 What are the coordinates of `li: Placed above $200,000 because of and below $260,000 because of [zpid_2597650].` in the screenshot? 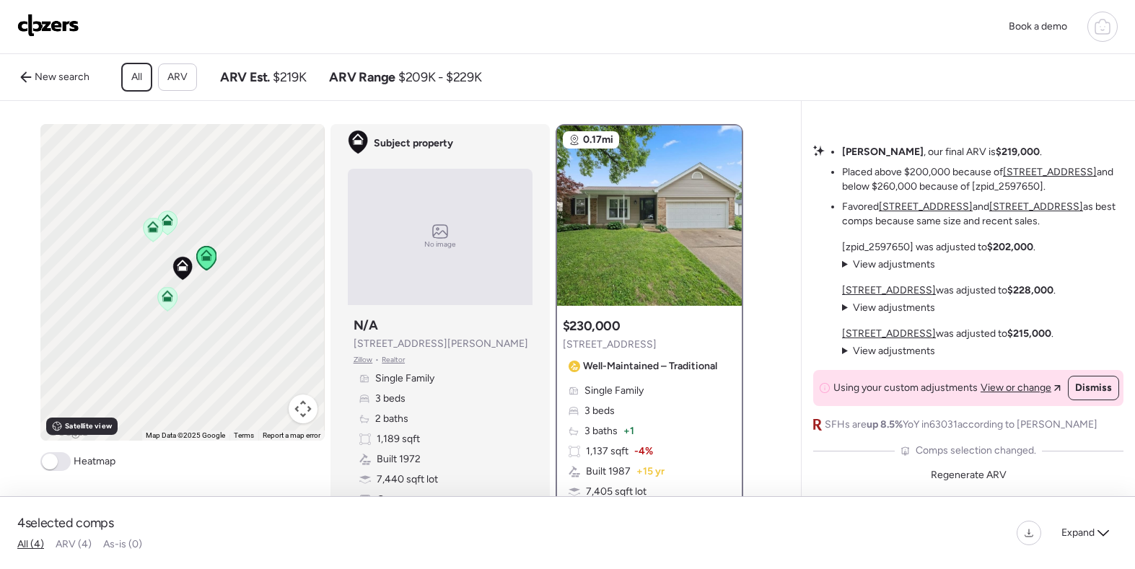 It's located at (983, 180).